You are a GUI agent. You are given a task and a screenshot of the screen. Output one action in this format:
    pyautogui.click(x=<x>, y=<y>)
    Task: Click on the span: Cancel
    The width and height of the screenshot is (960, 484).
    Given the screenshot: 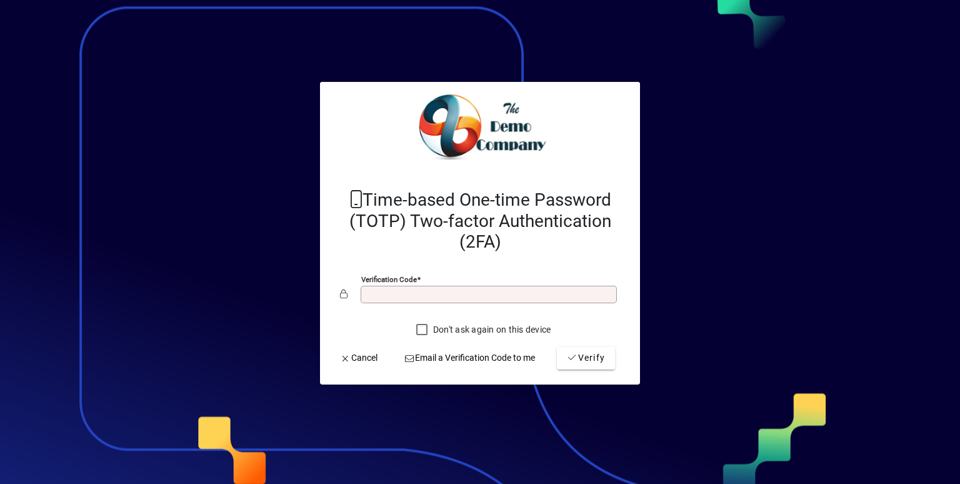 What is the action you would take?
    pyautogui.click(x=359, y=357)
    